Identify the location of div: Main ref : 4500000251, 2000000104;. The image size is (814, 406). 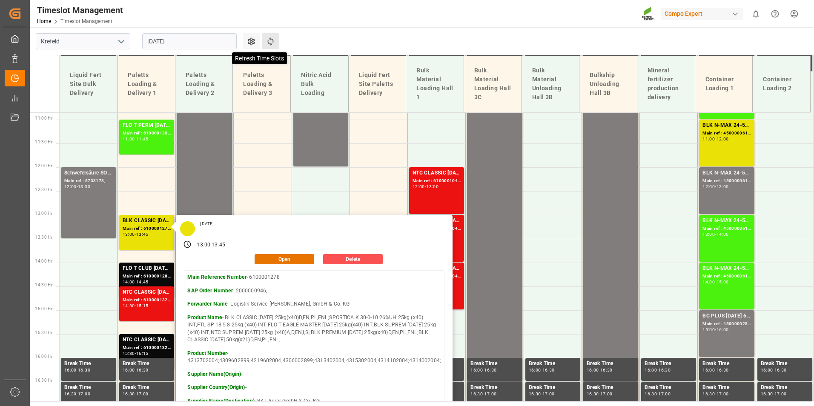
(726, 324).